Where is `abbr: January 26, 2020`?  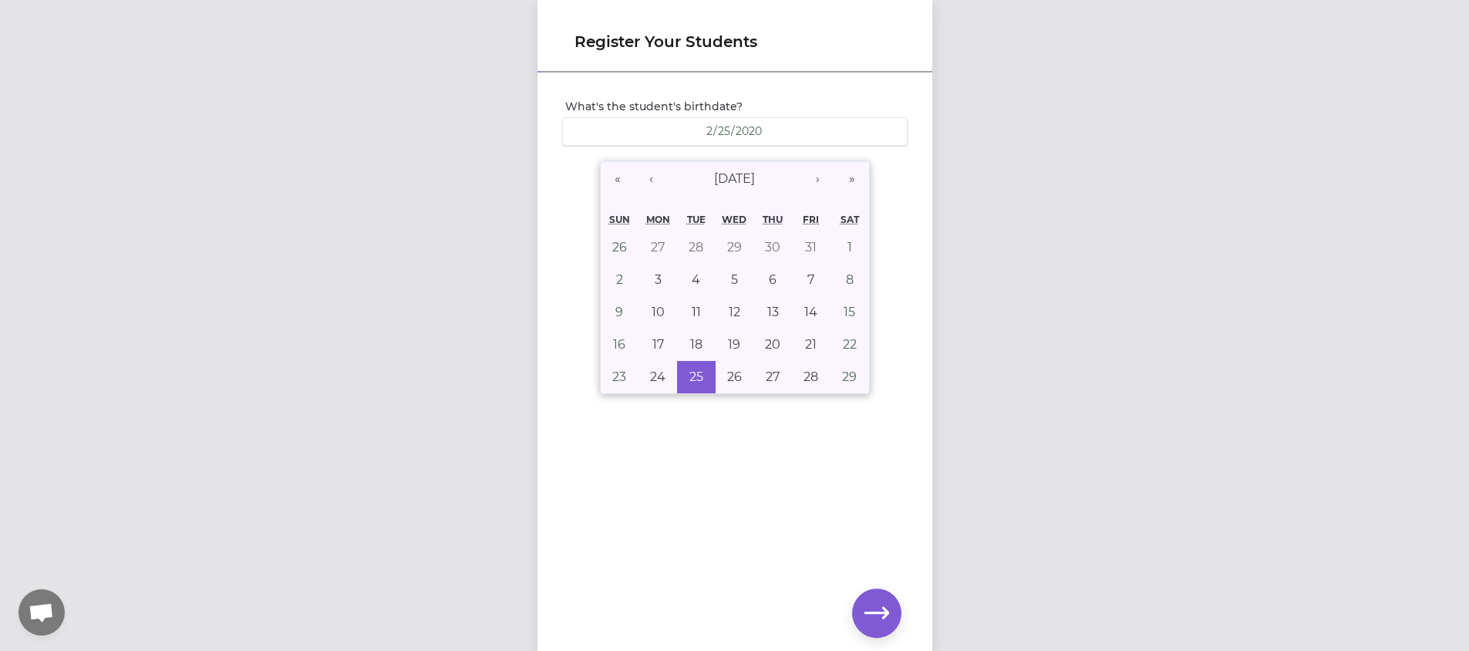
abbr: January 26, 2020 is located at coordinates (619, 247).